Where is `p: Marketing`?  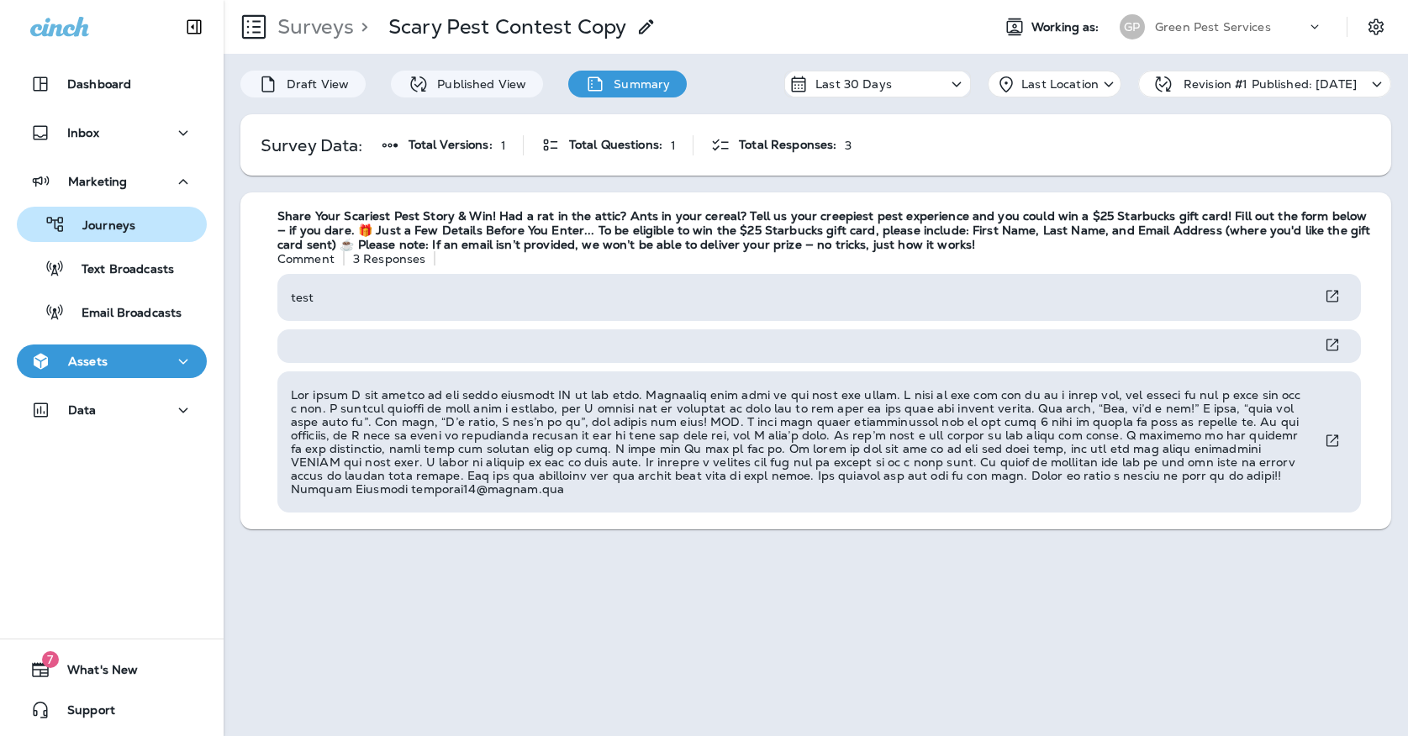
p: Marketing is located at coordinates (97, 182).